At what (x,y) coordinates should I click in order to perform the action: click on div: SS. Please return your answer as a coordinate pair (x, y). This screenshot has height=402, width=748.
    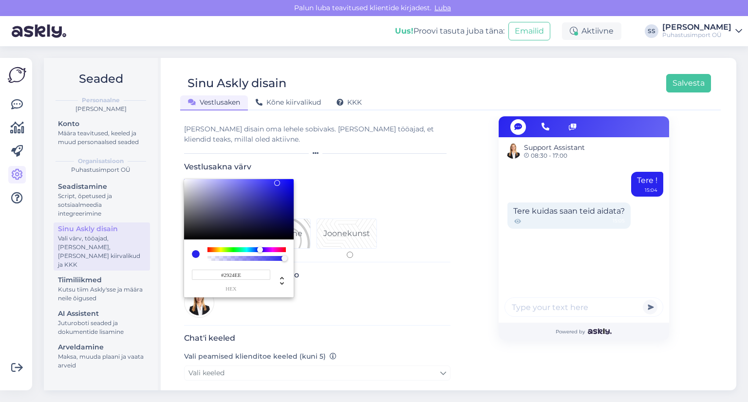
    Looking at the image, I should click on (652, 31).